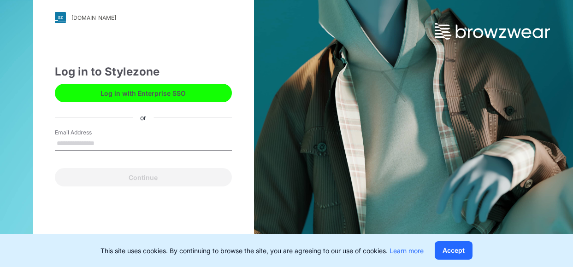 Image resolution: width=573 pixels, height=267 pixels. Describe the element at coordinates (407, 251) in the screenshot. I see `a: Learn more` at that location.